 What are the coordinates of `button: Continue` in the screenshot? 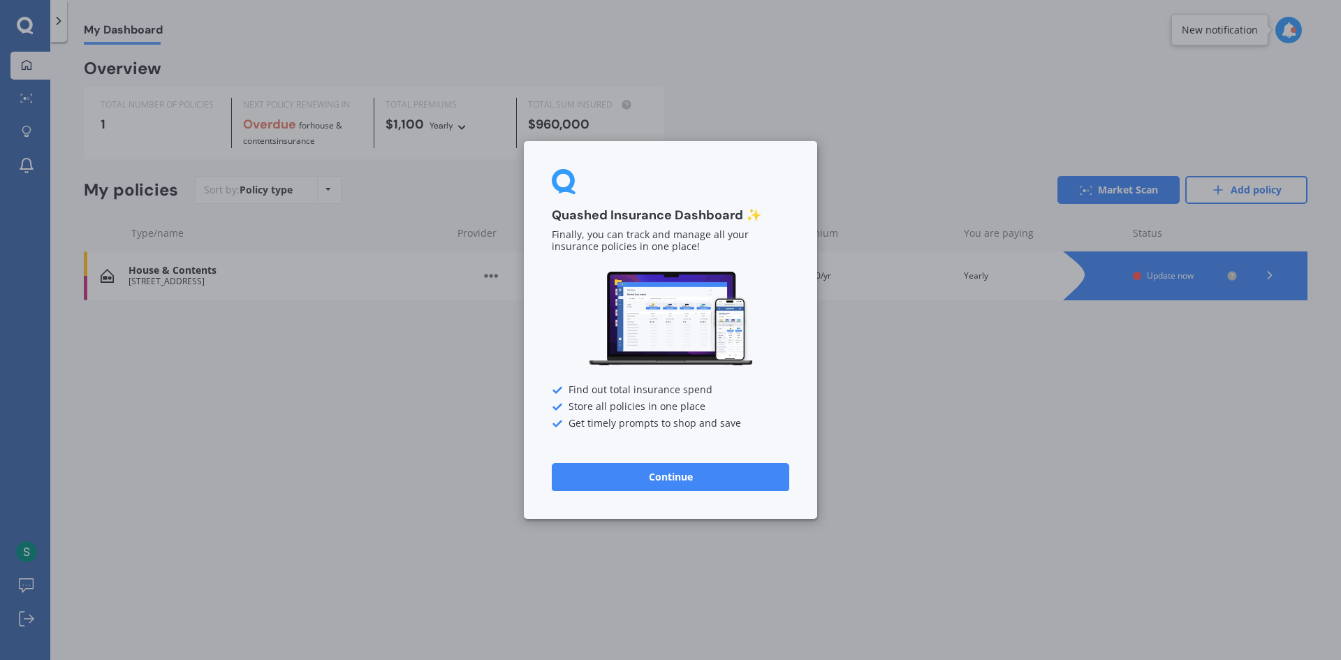 It's located at (670, 477).